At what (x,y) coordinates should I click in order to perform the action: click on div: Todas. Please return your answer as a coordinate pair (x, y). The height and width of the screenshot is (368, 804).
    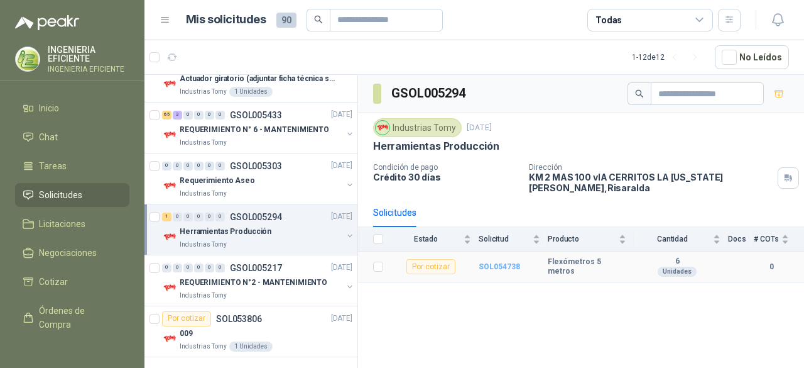
    Looking at the image, I should click on (609, 20).